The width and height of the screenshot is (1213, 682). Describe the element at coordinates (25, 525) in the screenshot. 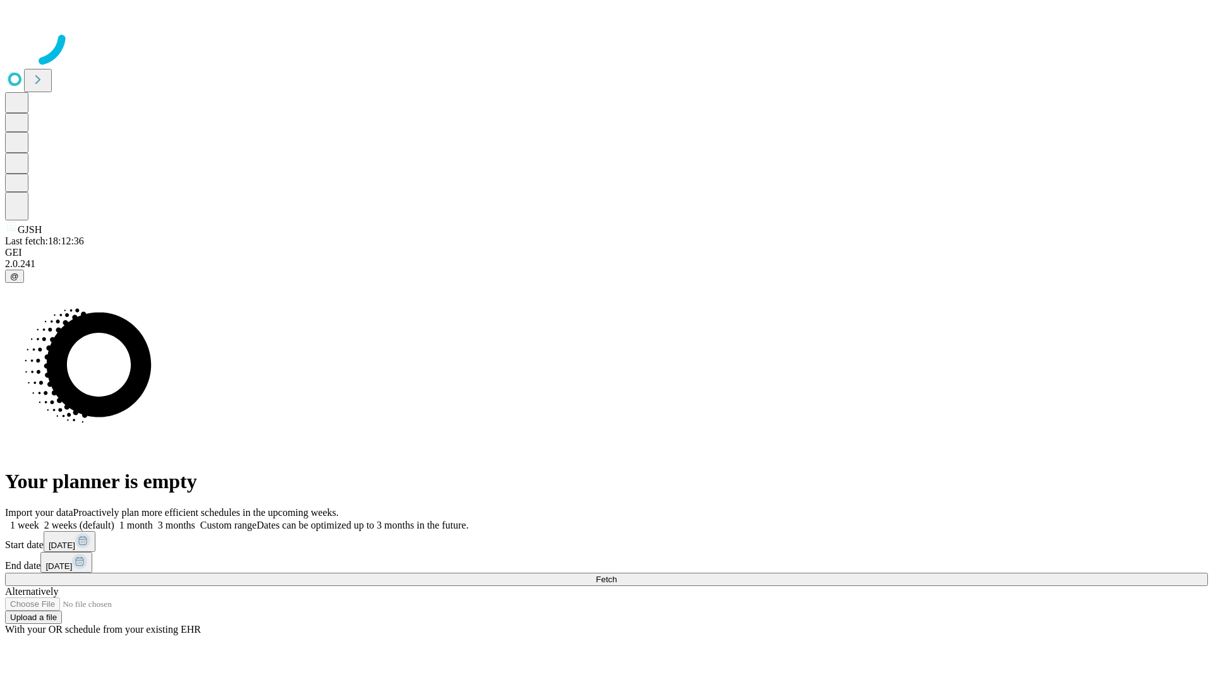

I see `span: 1 week` at that location.